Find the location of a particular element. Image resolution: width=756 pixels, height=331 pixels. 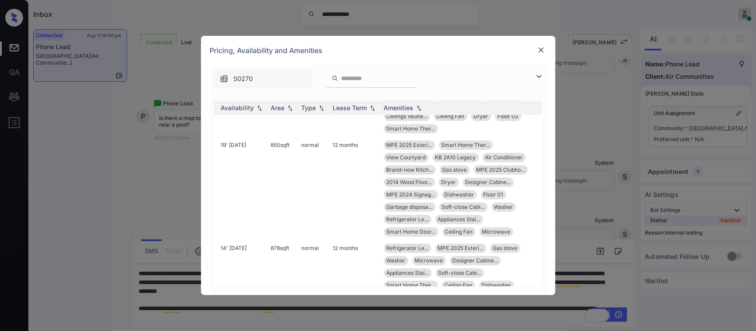

div: Lease Term is located at coordinates (350, 108).